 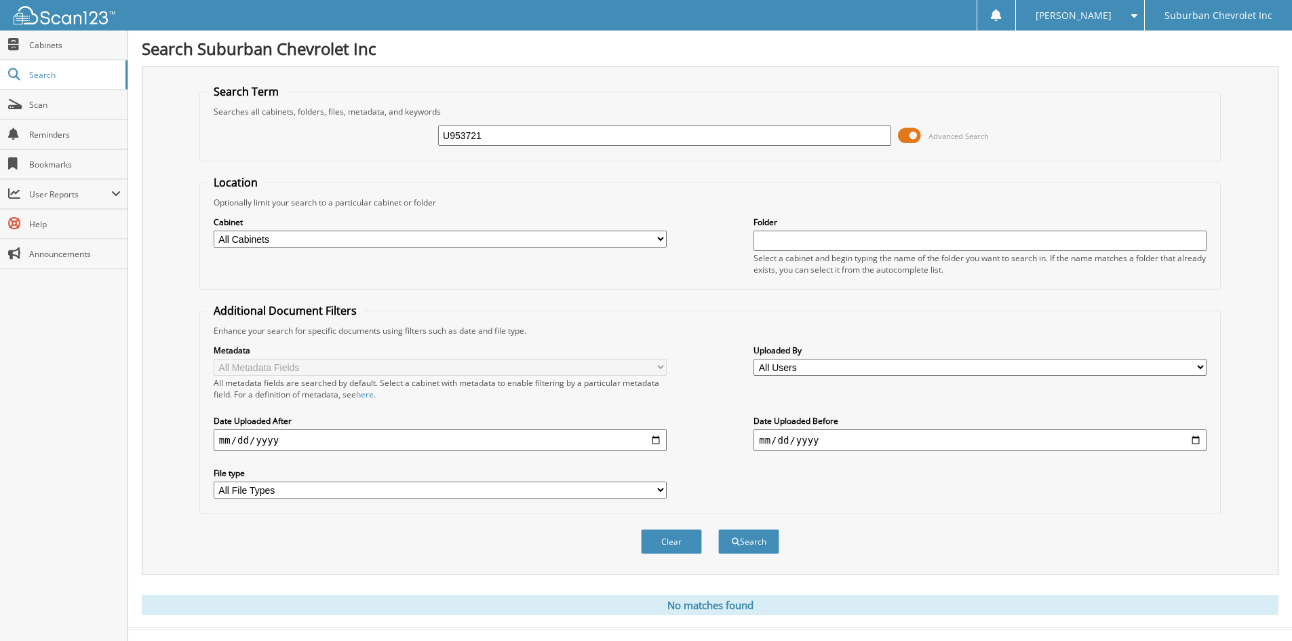 I want to click on span: Advanced Search, so click(x=959, y=136).